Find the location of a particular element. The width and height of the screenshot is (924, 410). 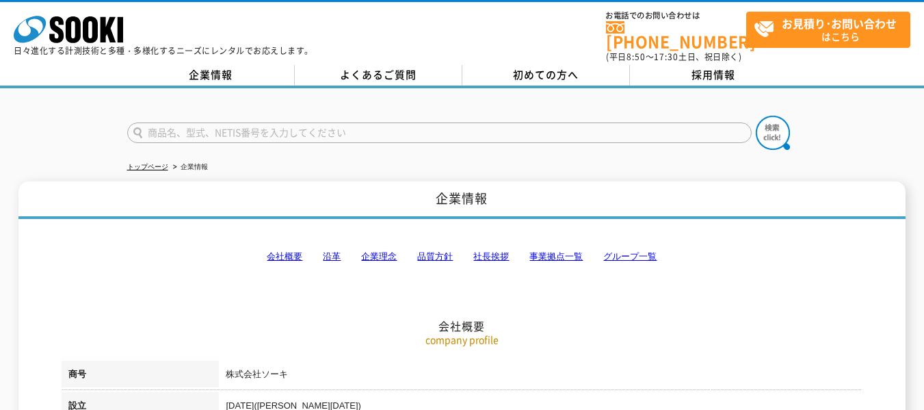

a: 企業情報 is located at coordinates (211, 75).